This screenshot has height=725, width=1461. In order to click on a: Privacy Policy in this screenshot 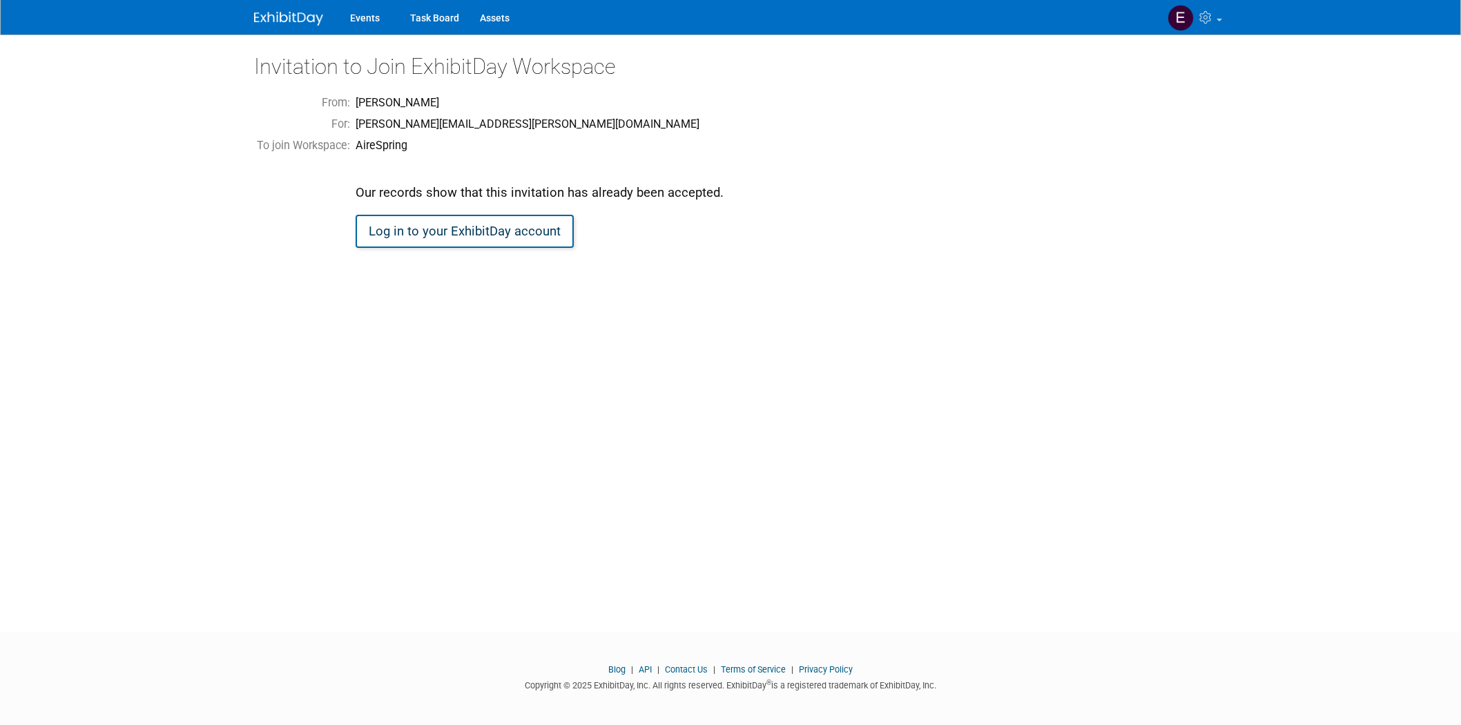, I will do `click(826, 669)`.